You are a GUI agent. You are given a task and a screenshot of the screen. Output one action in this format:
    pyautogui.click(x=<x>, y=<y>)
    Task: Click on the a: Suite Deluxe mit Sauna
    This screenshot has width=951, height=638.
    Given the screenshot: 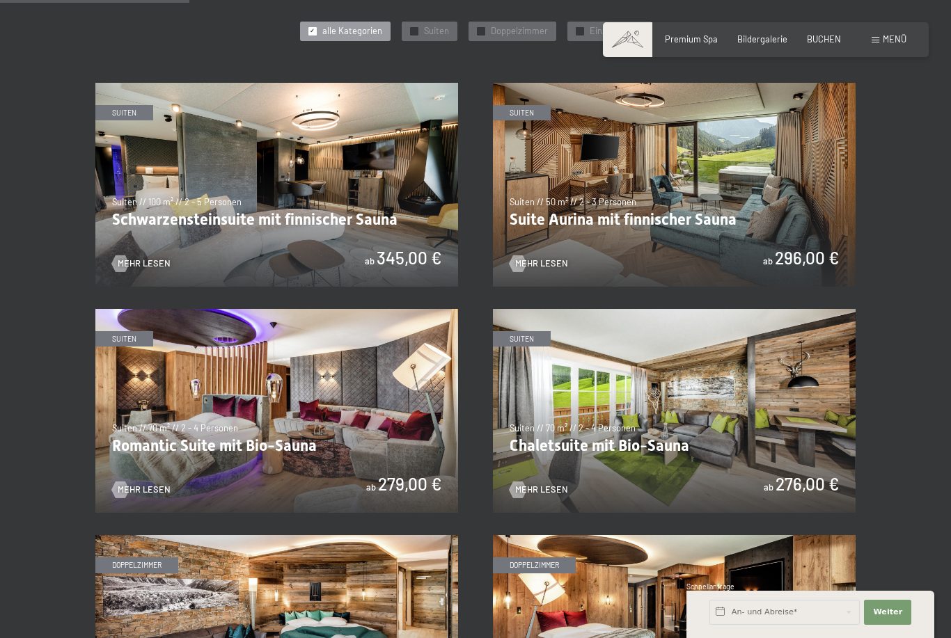 What is the action you would take?
    pyautogui.click(x=674, y=539)
    